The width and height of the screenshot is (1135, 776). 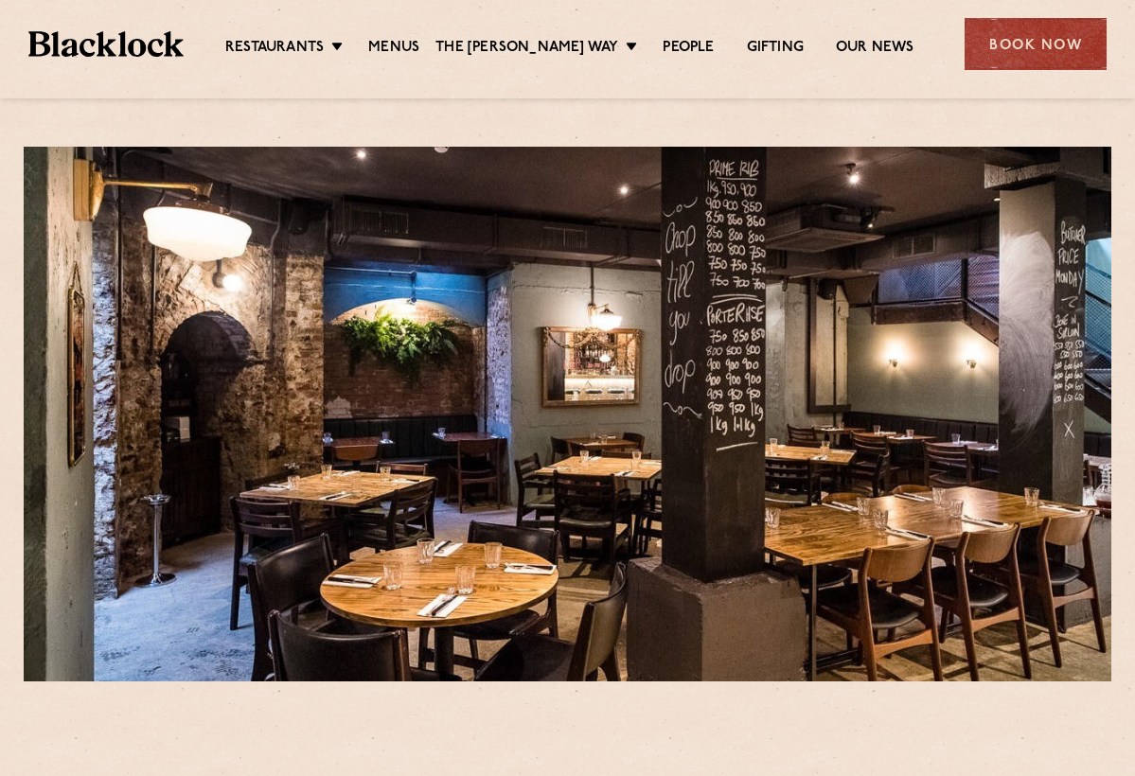 What do you see at coordinates (875, 49) in the screenshot?
I see `a: Our News` at bounding box center [875, 49].